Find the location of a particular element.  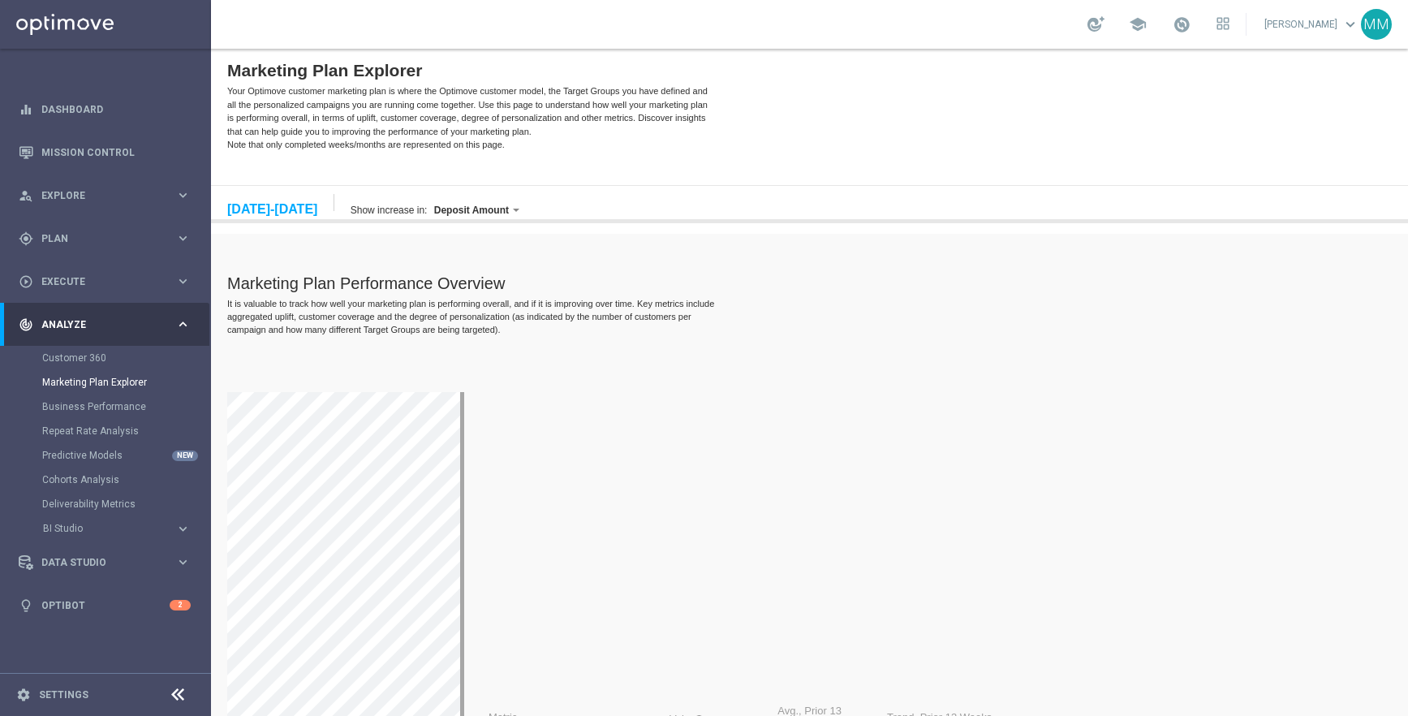

label: Deposit Amount is located at coordinates (261, 162).